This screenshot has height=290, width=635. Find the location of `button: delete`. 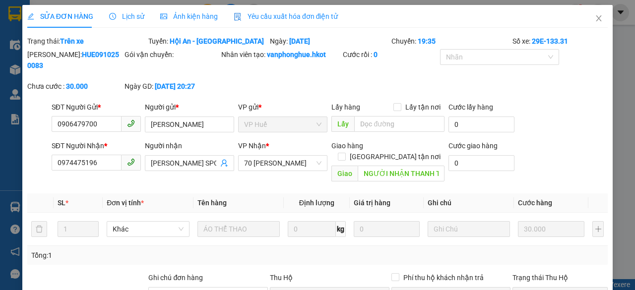

button: delete is located at coordinates (39, 229).